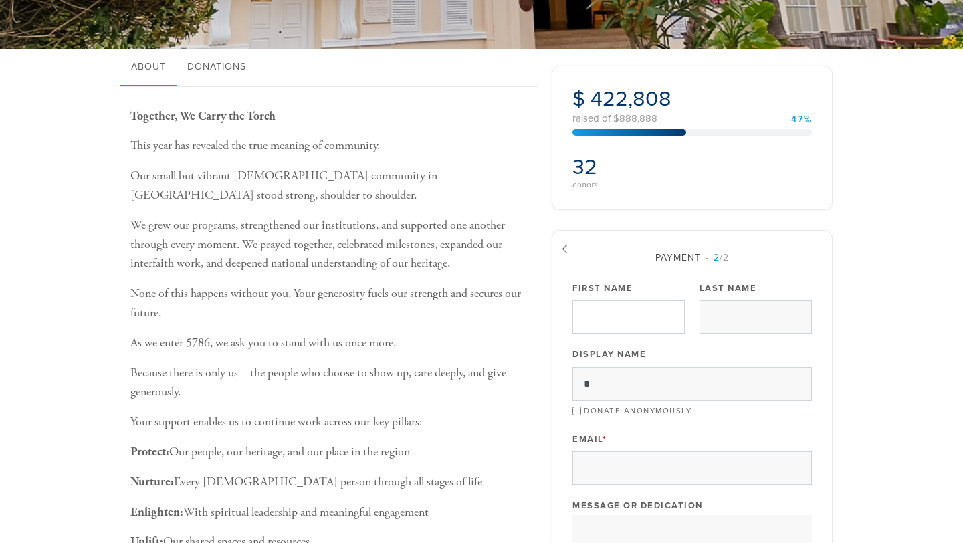 This screenshot has width=963, height=543. I want to click on div: donors, so click(630, 185).